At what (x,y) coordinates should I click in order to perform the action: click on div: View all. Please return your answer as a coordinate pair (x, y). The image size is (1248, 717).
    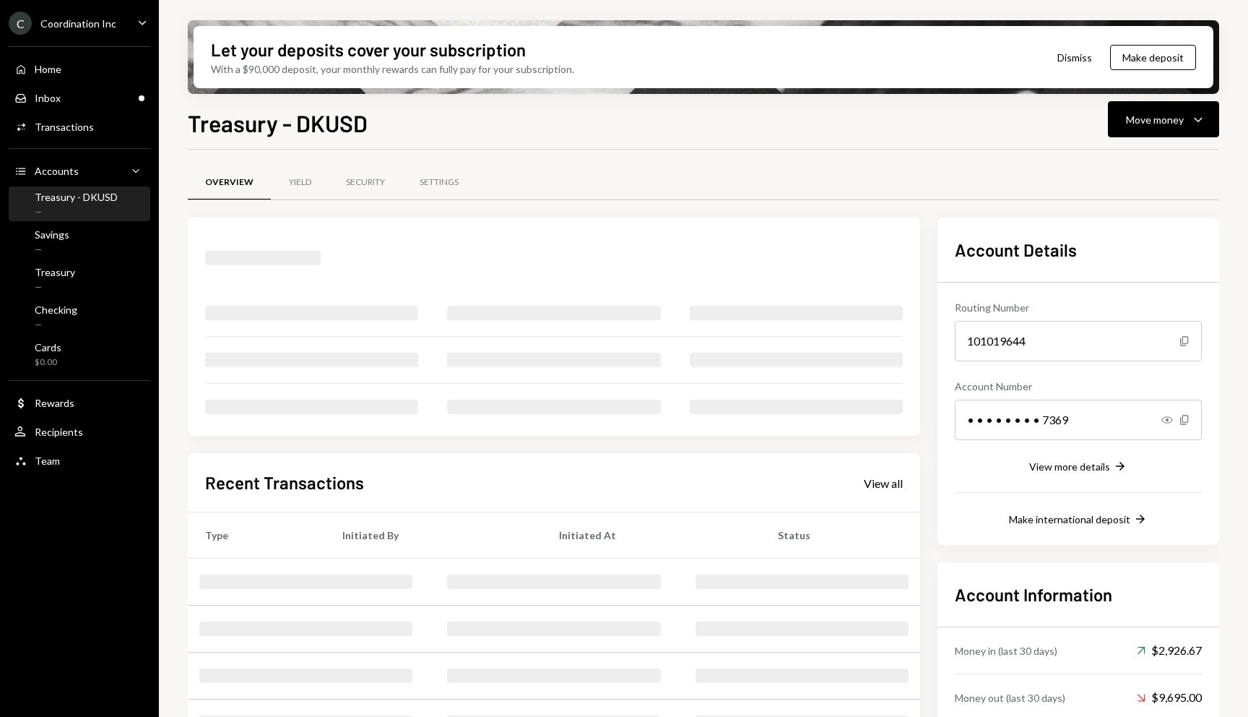
    Looking at the image, I should click on (883, 483).